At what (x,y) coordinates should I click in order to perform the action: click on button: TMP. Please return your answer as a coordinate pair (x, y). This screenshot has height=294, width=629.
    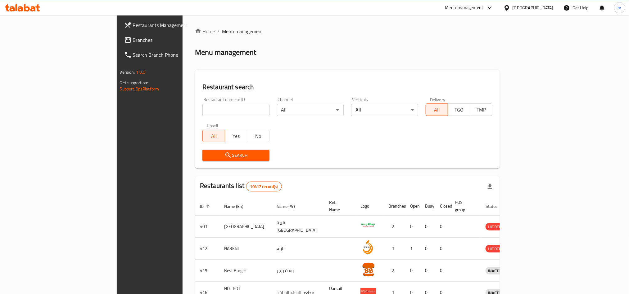
    Looking at the image, I should click on (481, 110).